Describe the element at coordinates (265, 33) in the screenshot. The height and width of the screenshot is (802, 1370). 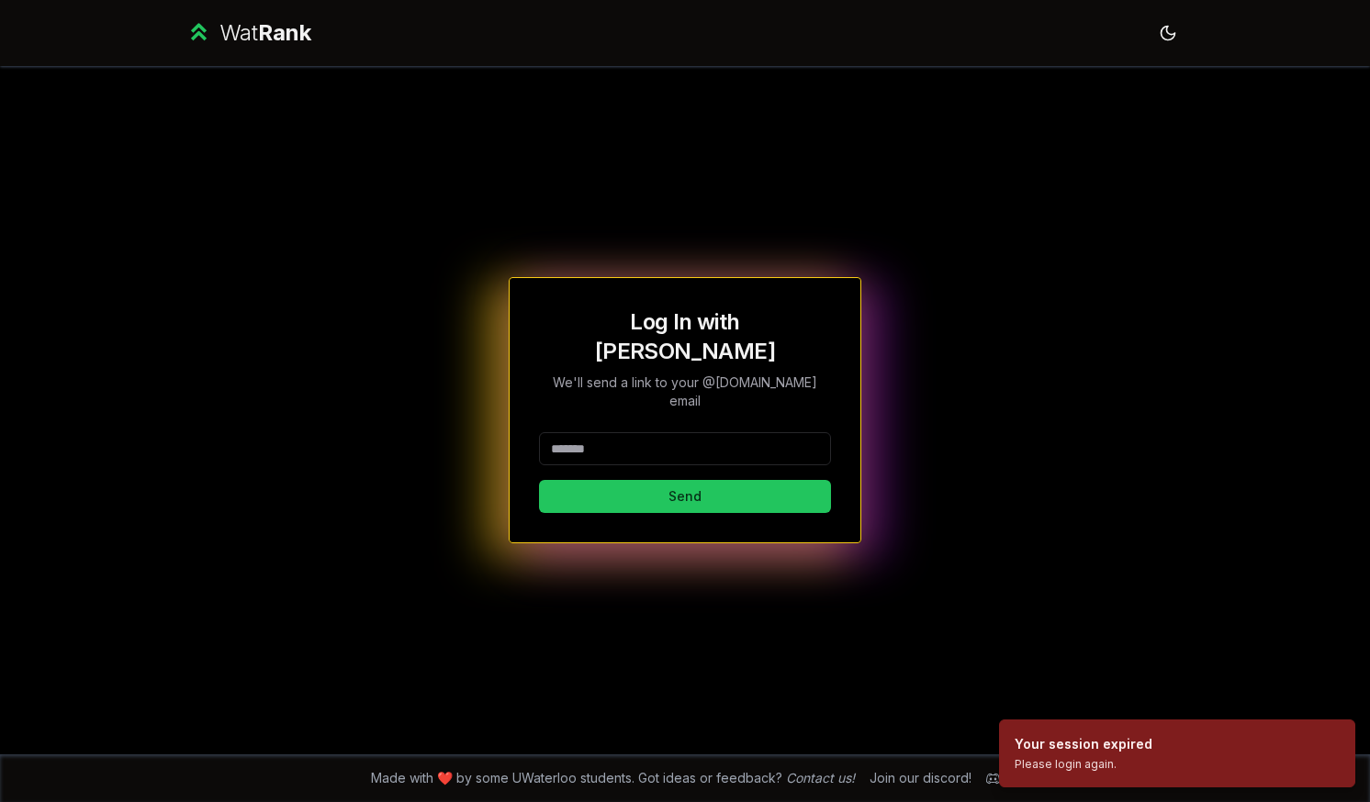
I see `div: Wat` at that location.